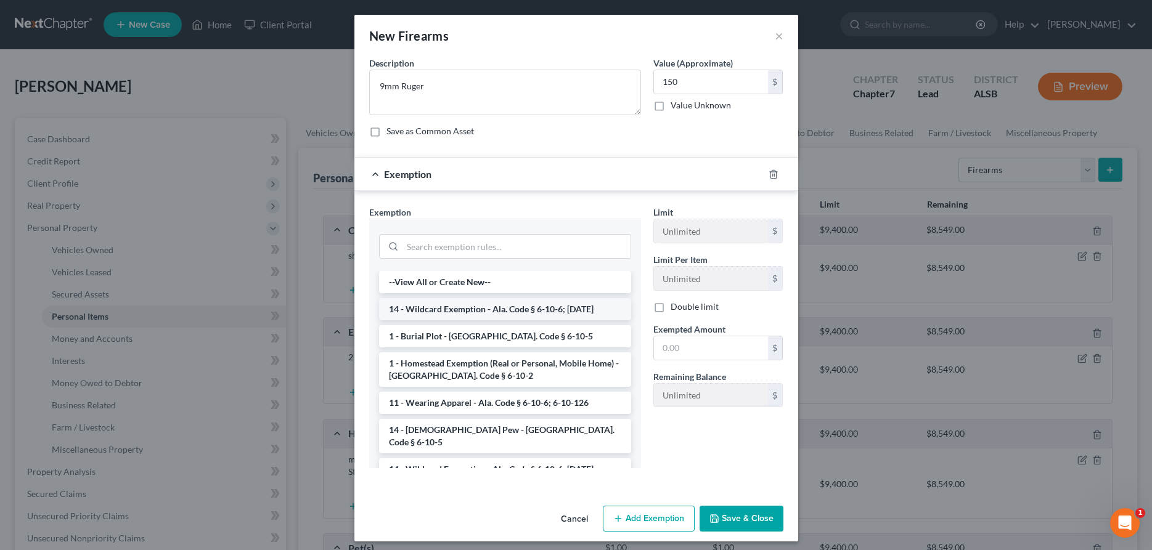  What do you see at coordinates (742, 519) in the screenshot?
I see `button: Save & Close` at bounding box center [742, 519].